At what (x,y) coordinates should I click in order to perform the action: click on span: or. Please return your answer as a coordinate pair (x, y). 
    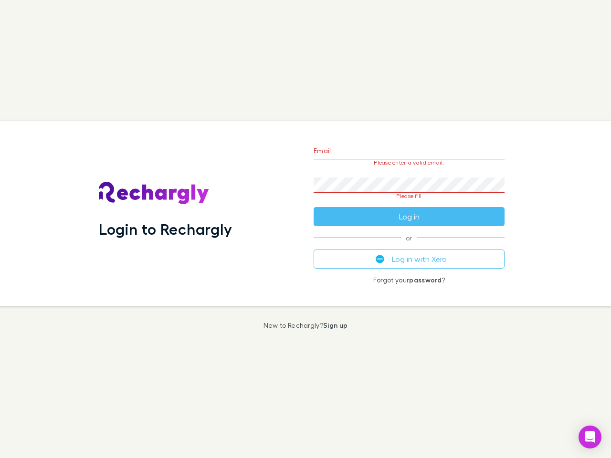
    Looking at the image, I should click on (409, 238).